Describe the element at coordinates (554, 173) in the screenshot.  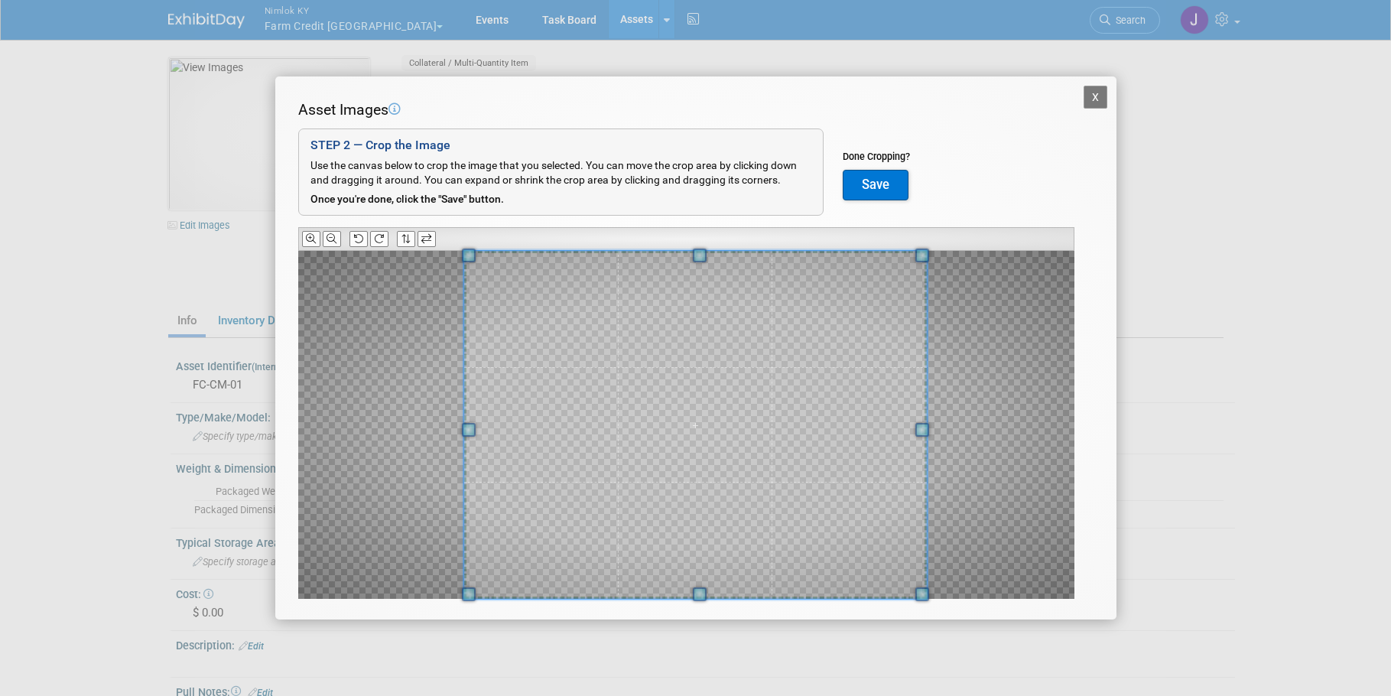
I see `span: Use the canvas below to crop the image that you selected. You can move the crop area by clicking ...` at that location.